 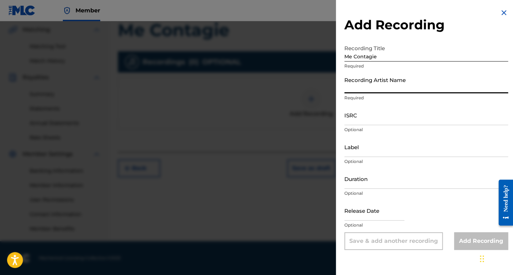 What do you see at coordinates (67, 11) in the screenshot?
I see `img: Top Rightsholder` at bounding box center [67, 11].